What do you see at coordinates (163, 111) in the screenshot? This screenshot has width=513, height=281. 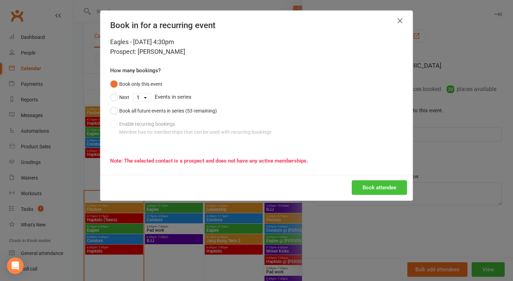 I see `button: Book all future events in series (53 remaining)` at bounding box center [163, 111].